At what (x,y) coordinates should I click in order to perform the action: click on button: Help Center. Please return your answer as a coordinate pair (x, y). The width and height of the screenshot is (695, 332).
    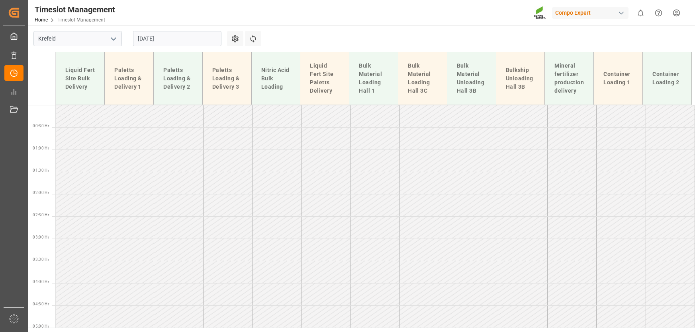
    Looking at the image, I should click on (658, 13).